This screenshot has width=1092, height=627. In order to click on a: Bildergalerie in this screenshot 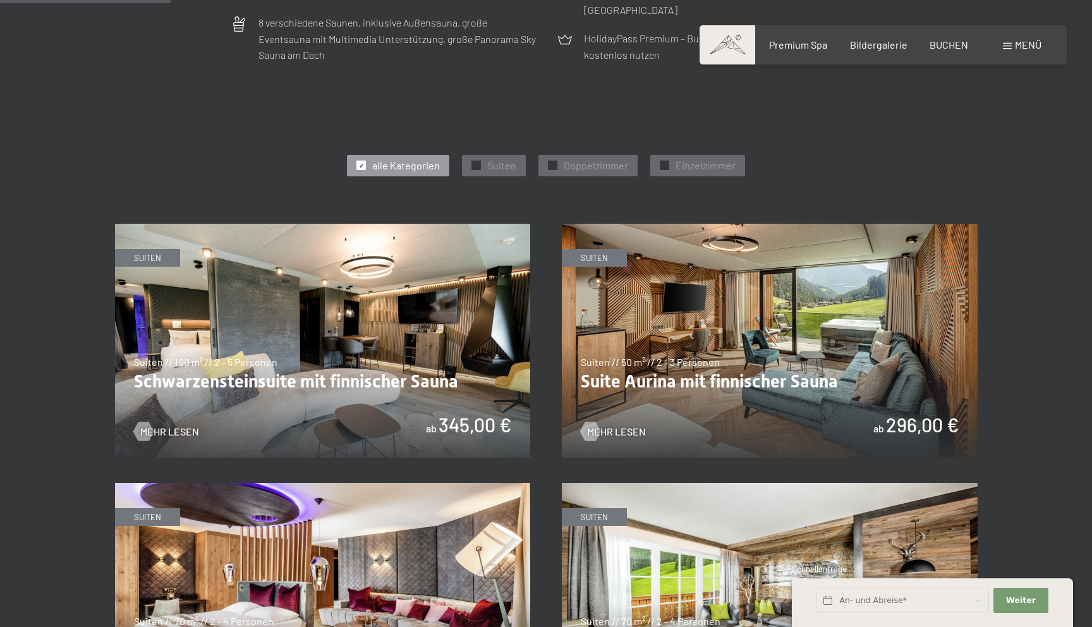, I will do `click(878, 44)`.